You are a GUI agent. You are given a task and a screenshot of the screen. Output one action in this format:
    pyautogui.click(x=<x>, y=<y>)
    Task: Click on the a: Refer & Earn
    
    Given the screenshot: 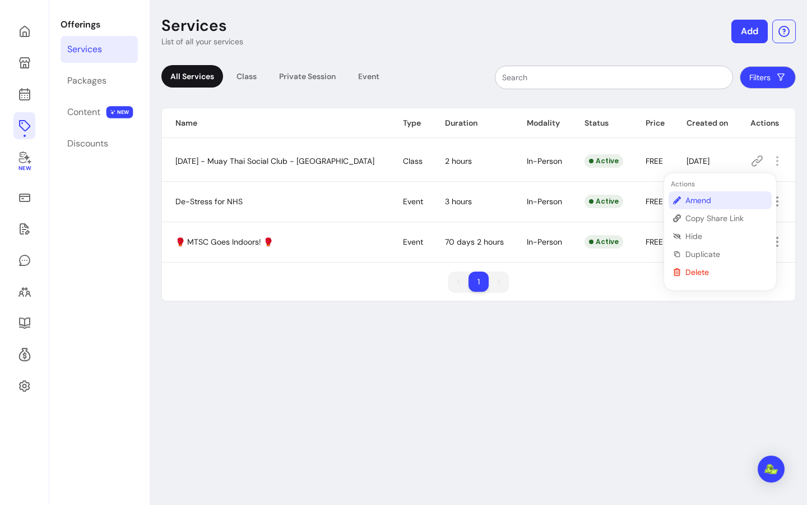 What is the action you would take?
    pyautogui.click(x=24, y=354)
    